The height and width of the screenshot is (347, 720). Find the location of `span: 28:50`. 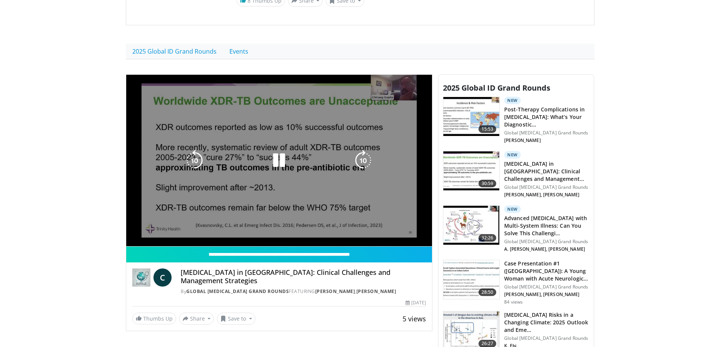

span: 28:50 is located at coordinates (487, 292).